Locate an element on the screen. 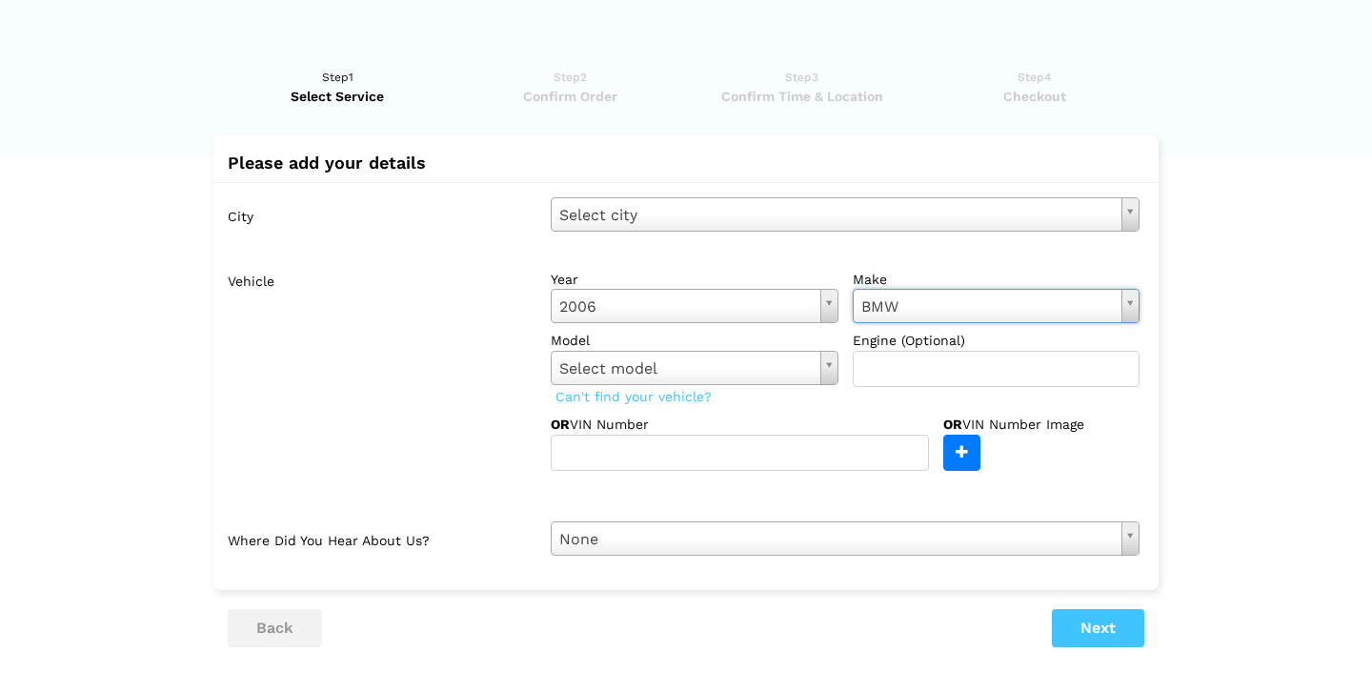  a: Select model is located at coordinates (695, 368).